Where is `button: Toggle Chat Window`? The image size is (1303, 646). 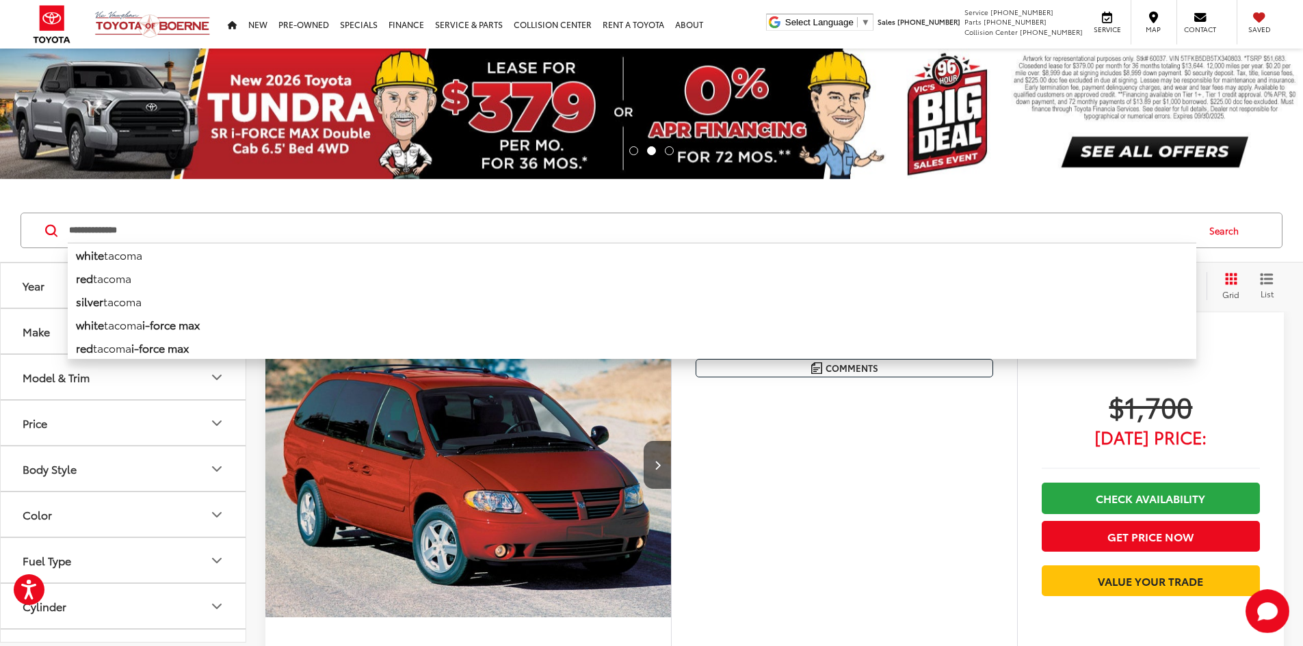
button: Toggle Chat Window is located at coordinates (1268, 612).